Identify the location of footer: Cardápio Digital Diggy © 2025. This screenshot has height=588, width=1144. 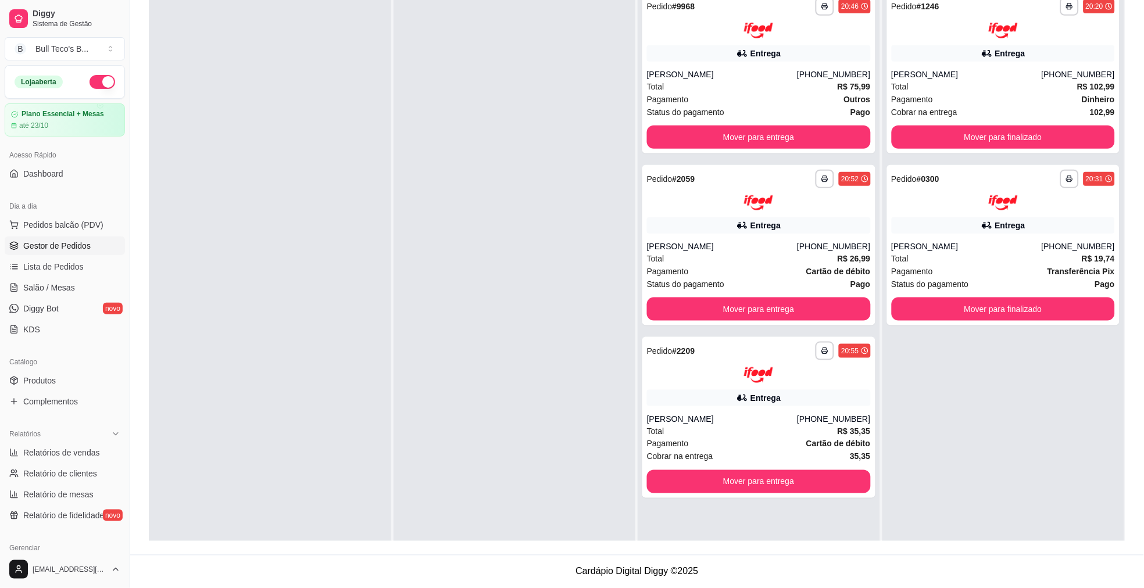
(637, 571).